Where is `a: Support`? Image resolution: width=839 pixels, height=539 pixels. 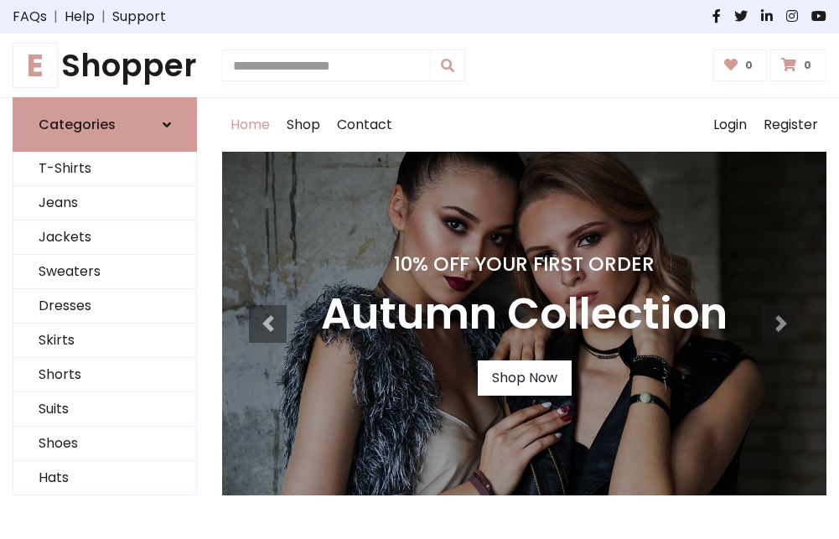 a: Support is located at coordinates (139, 17).